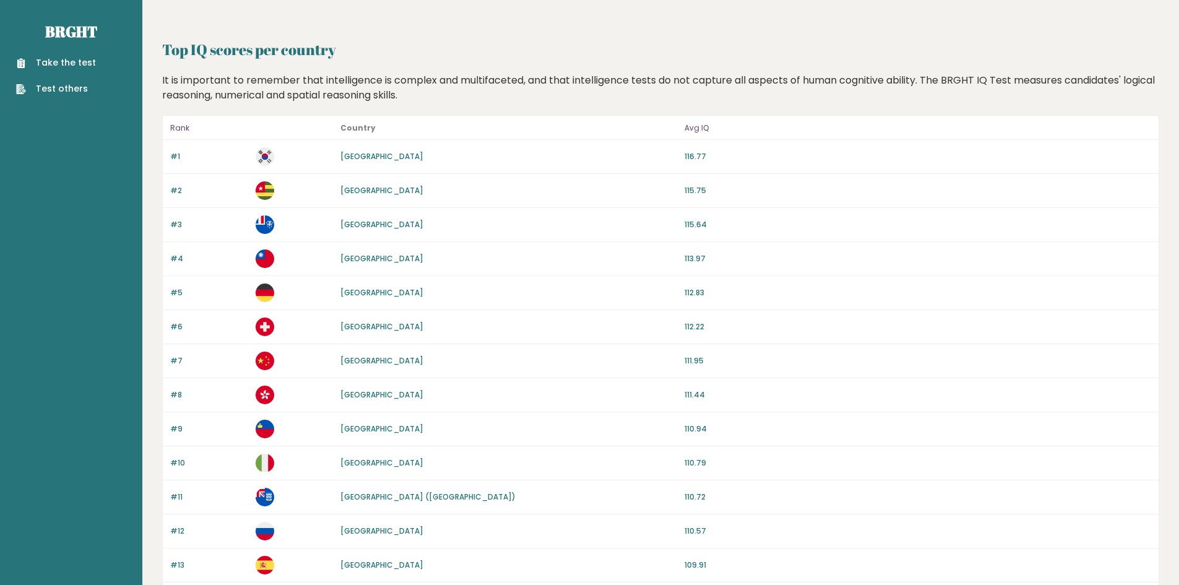 The width and height of the screenshot is (1179, 585). I want to click on img: tw.svg, so click(265, 259).